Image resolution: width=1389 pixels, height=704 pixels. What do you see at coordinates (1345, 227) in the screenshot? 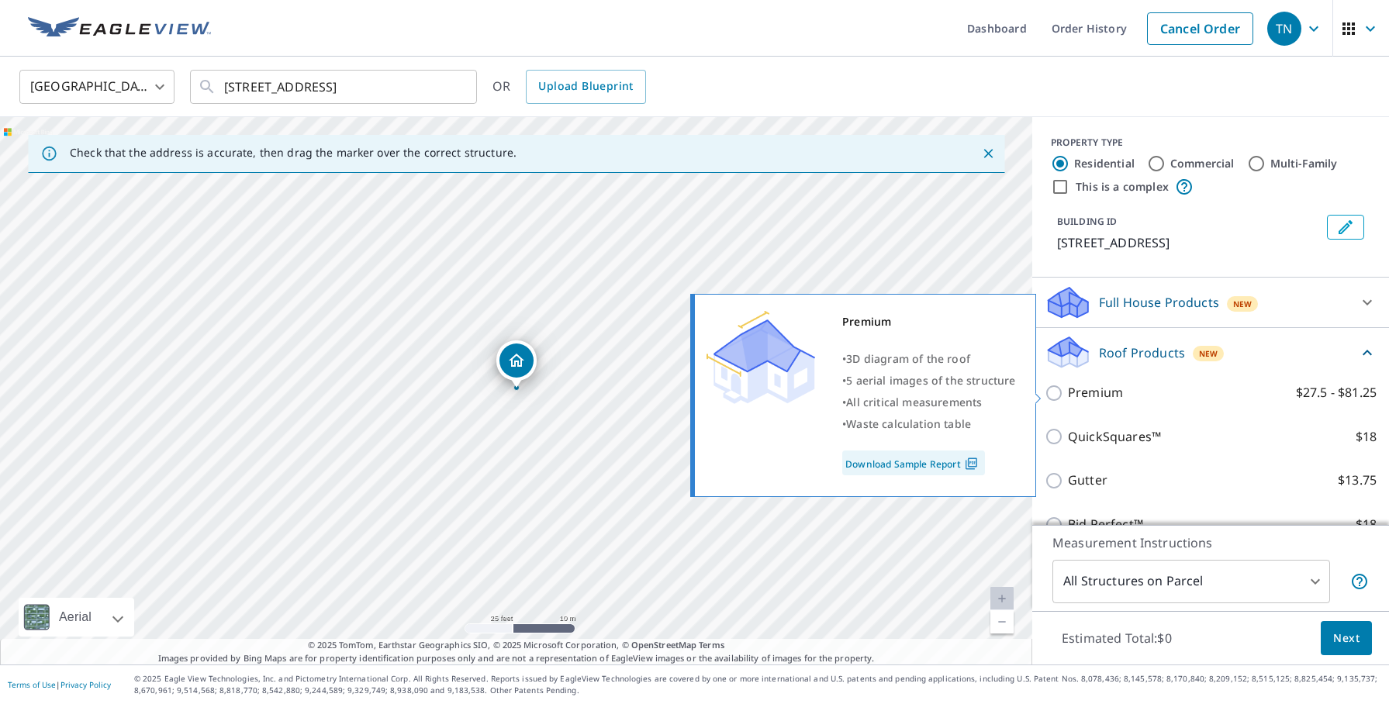
I see `button: Edit building 1` at bounding box center [1345, 227].